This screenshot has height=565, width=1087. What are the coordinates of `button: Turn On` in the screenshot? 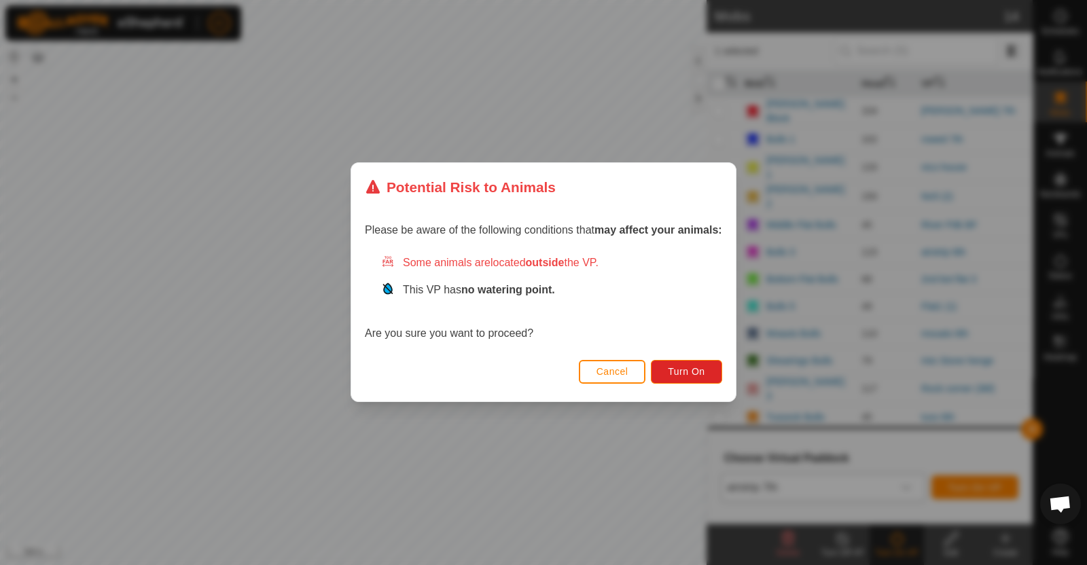 It's located at (687, 372).